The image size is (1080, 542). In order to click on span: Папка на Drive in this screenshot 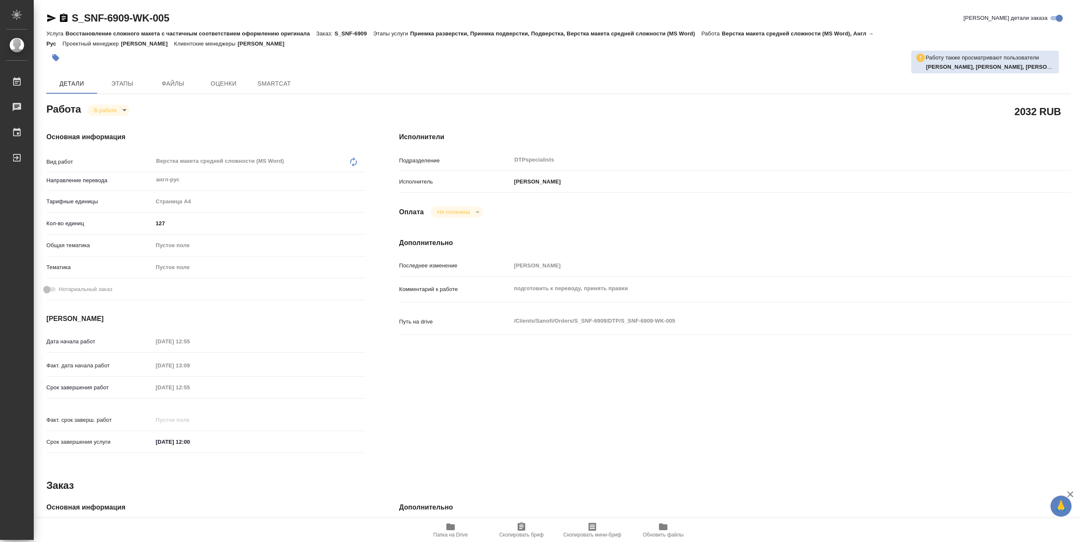, I will do `click(451, 535)`.